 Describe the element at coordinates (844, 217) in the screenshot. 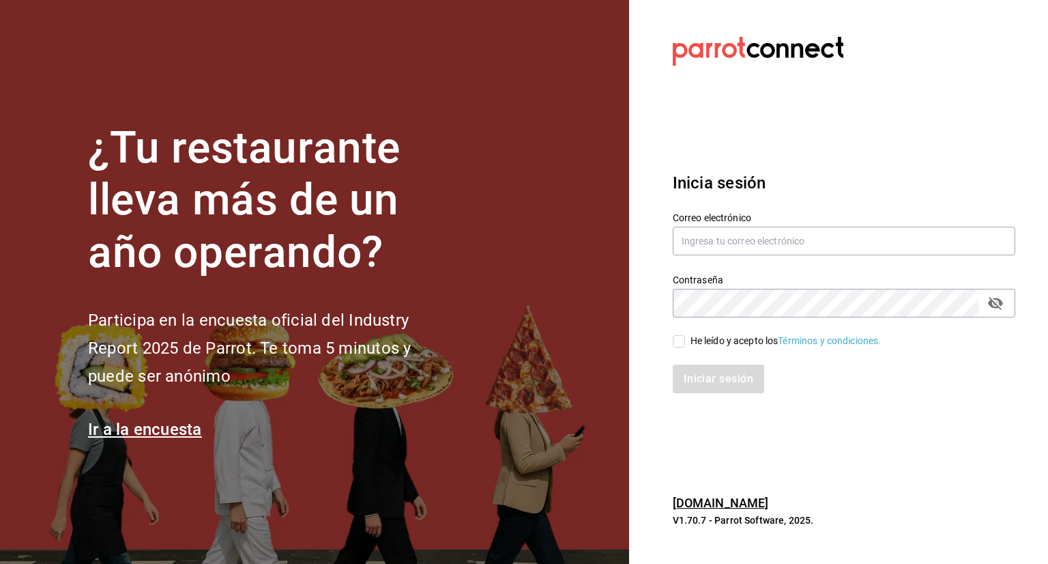

I see `label: Correo electrónico` at that location.